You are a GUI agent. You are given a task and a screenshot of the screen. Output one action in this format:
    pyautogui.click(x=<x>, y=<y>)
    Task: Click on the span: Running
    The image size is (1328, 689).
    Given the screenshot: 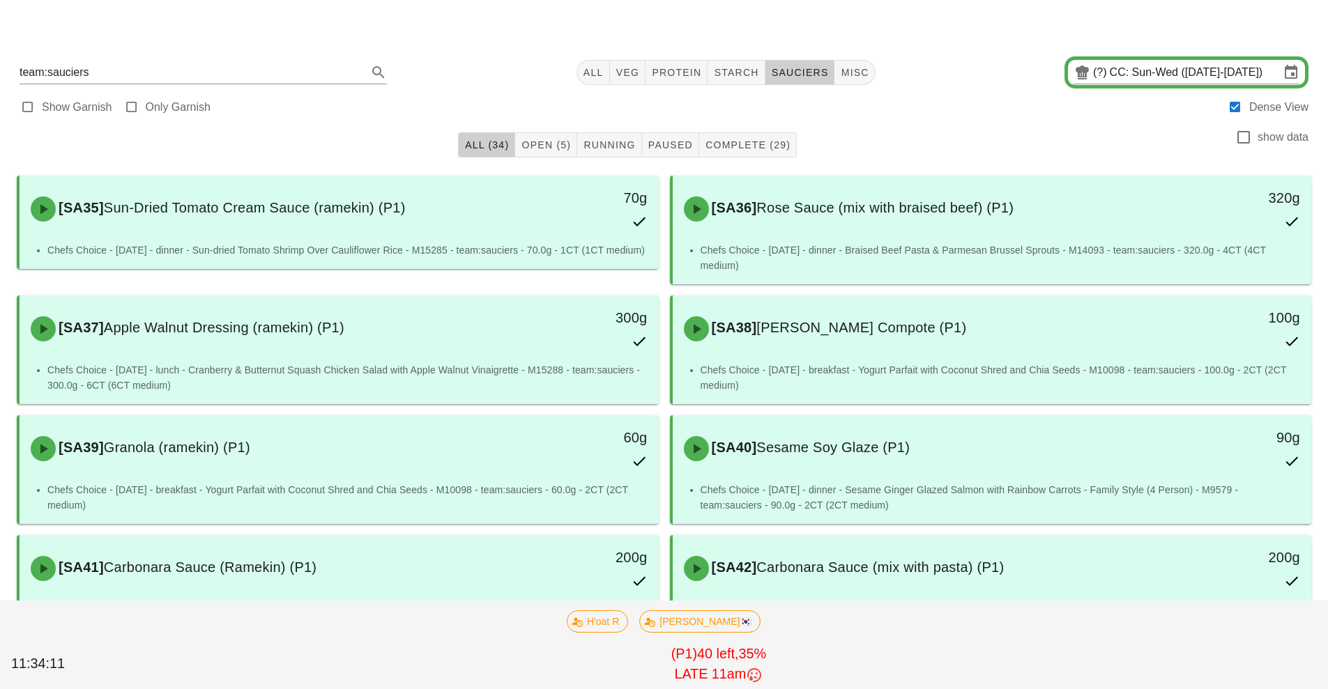 What is the action you would take?
    pyautogui.click(x=608, y=145)
    